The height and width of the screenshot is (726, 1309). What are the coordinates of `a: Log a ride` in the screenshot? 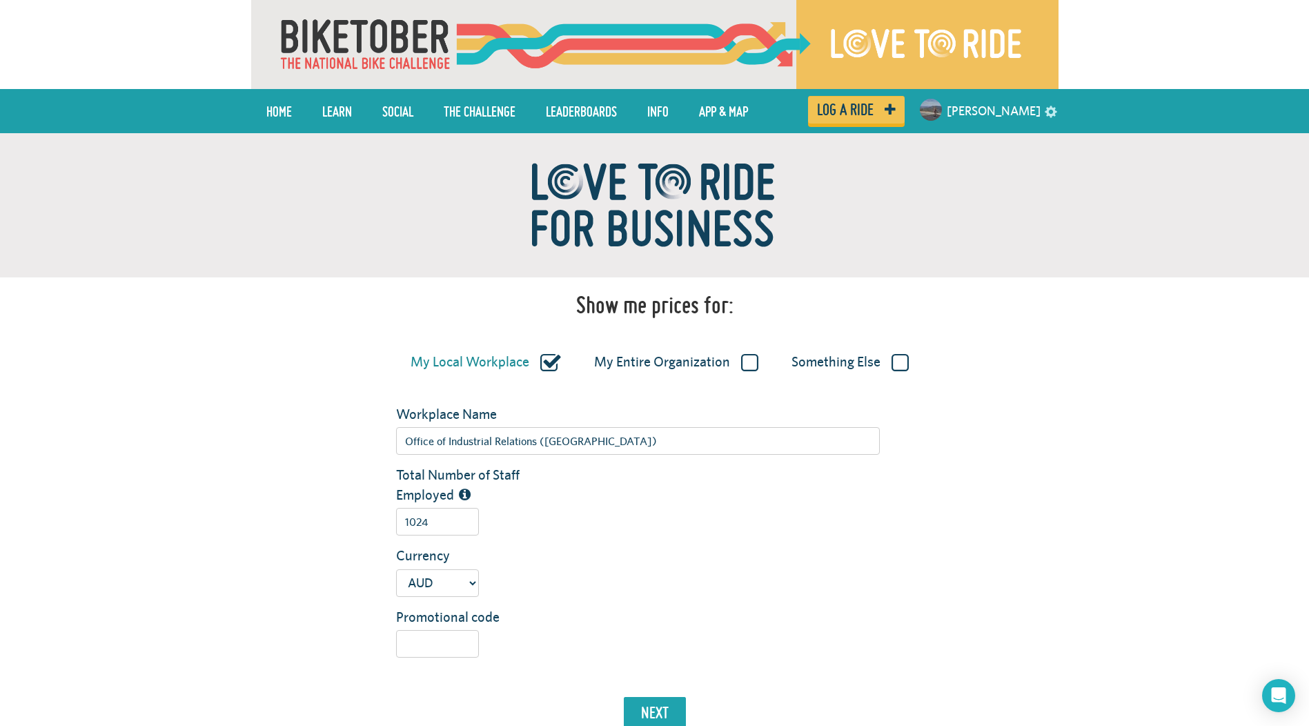 It's located at (856, 110).